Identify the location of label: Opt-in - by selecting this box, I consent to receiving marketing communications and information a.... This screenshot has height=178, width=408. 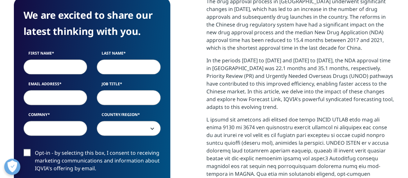
(92, 162).